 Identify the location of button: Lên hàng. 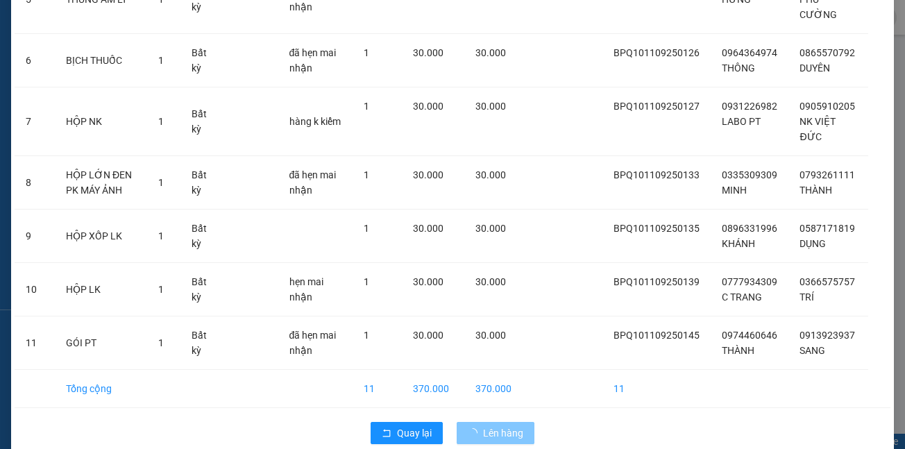
(495, 433).